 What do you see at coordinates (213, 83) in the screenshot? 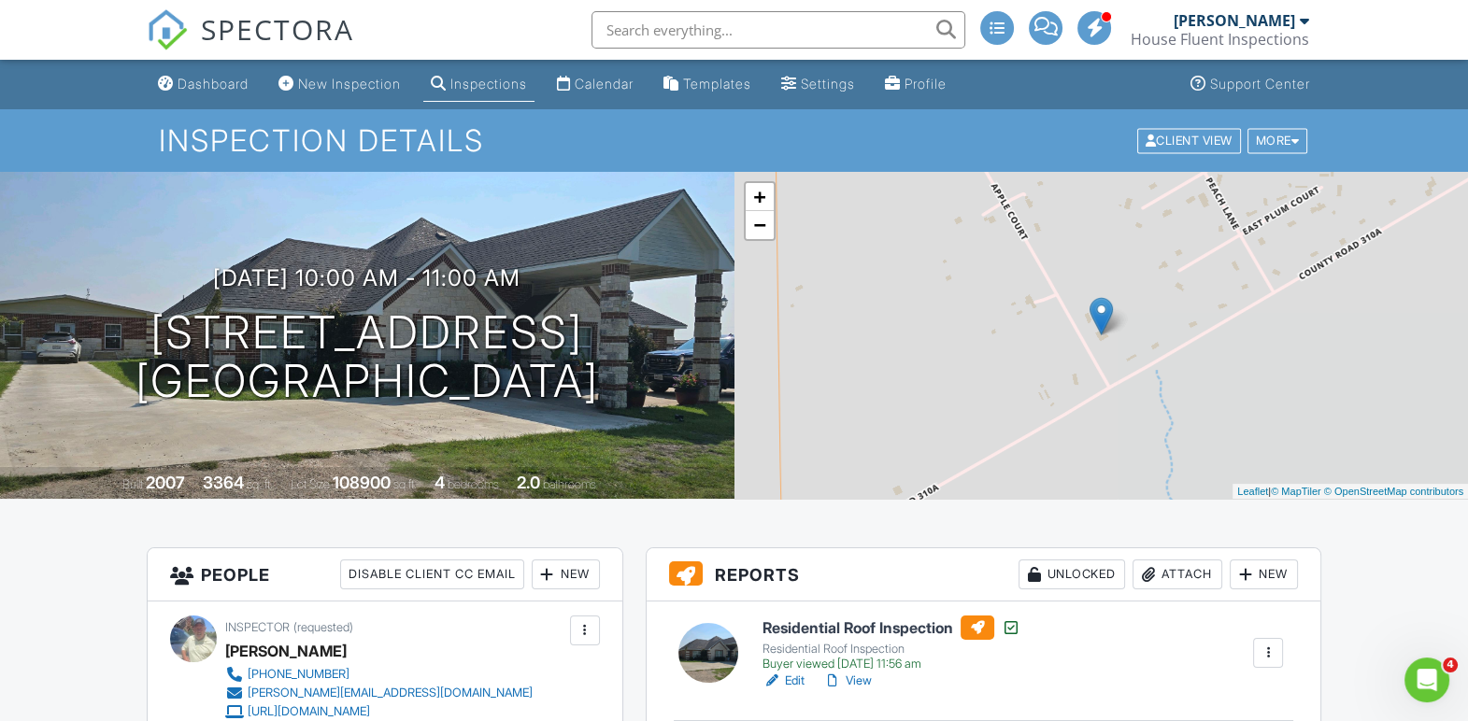
I see `div: Dashboard` at bounding box center [213, 83].